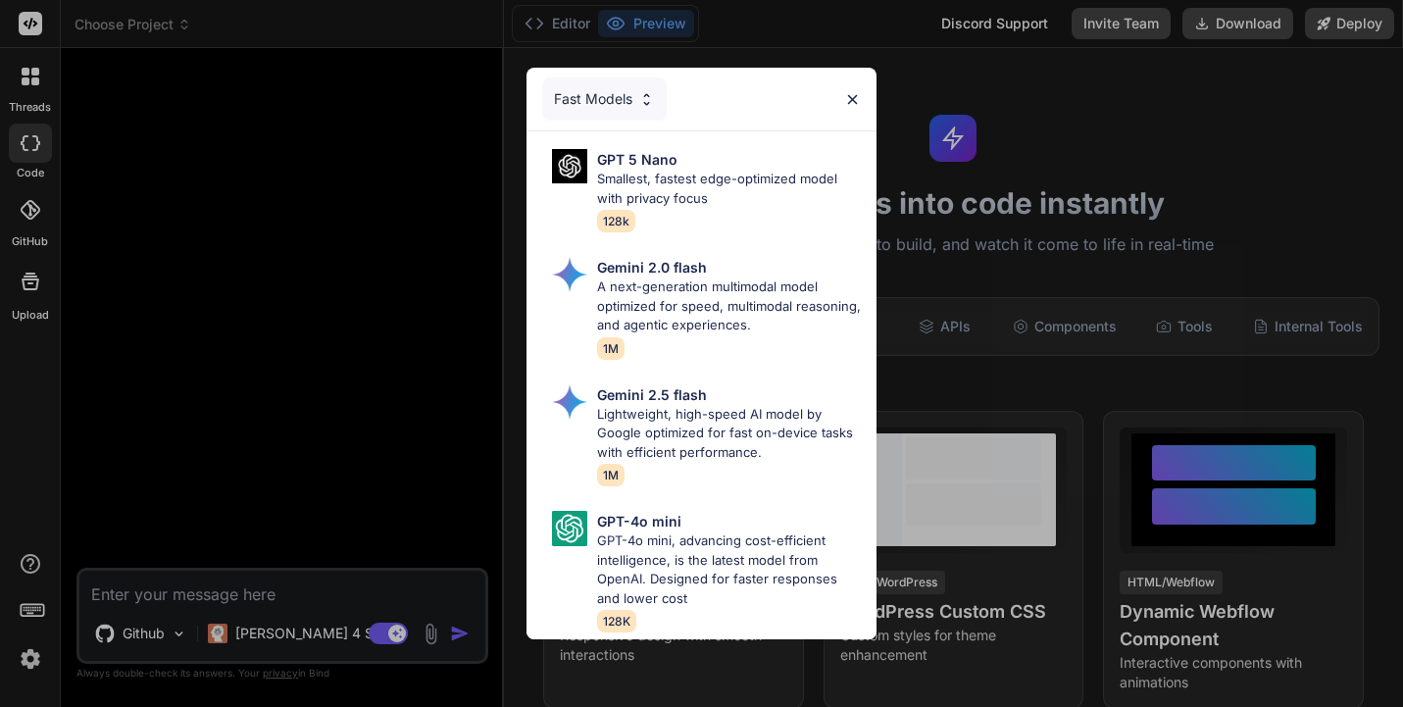  I want to click on p: Gemini 2.5 flash, so click(652, 394).